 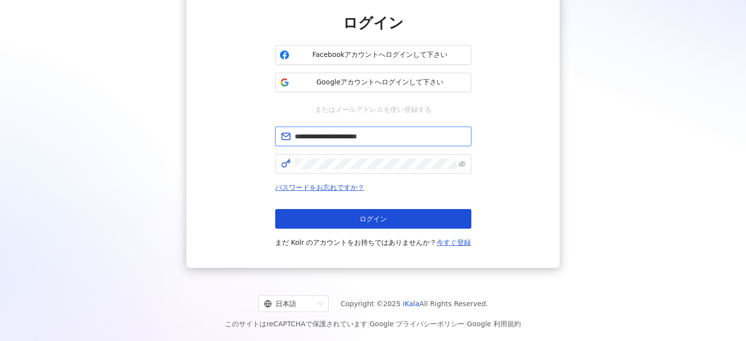 I want to click on a: iKala, so click(x=411, y=304).